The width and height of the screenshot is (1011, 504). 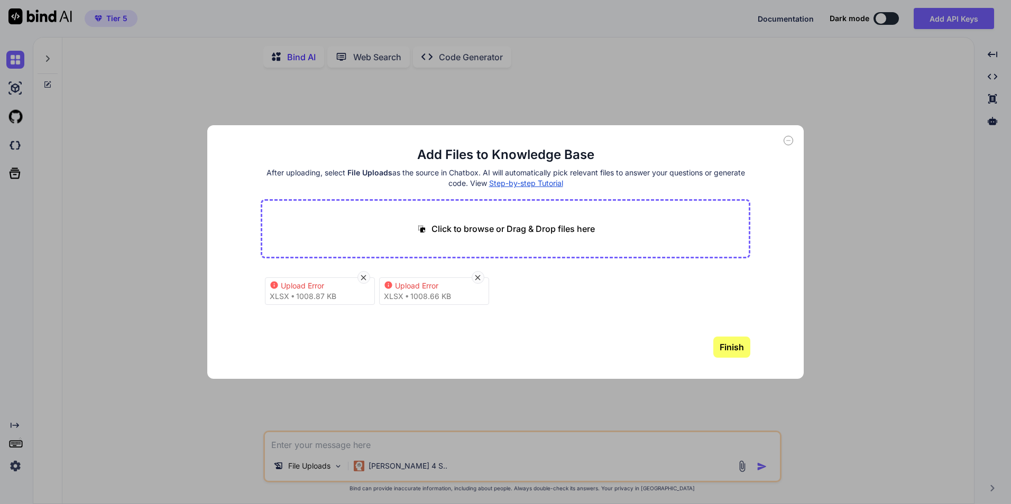 What do you see at coordinates (430, 297) in the screenshot?
I see `span: 1008.66 KB` at bounding box center [430, 297].